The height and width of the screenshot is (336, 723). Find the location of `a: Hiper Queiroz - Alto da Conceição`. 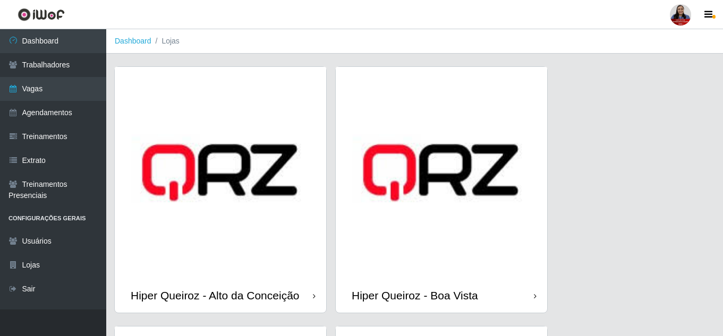

a: Hiper Queiroz - Alto da Conceição is located at coordinates (221, 190).